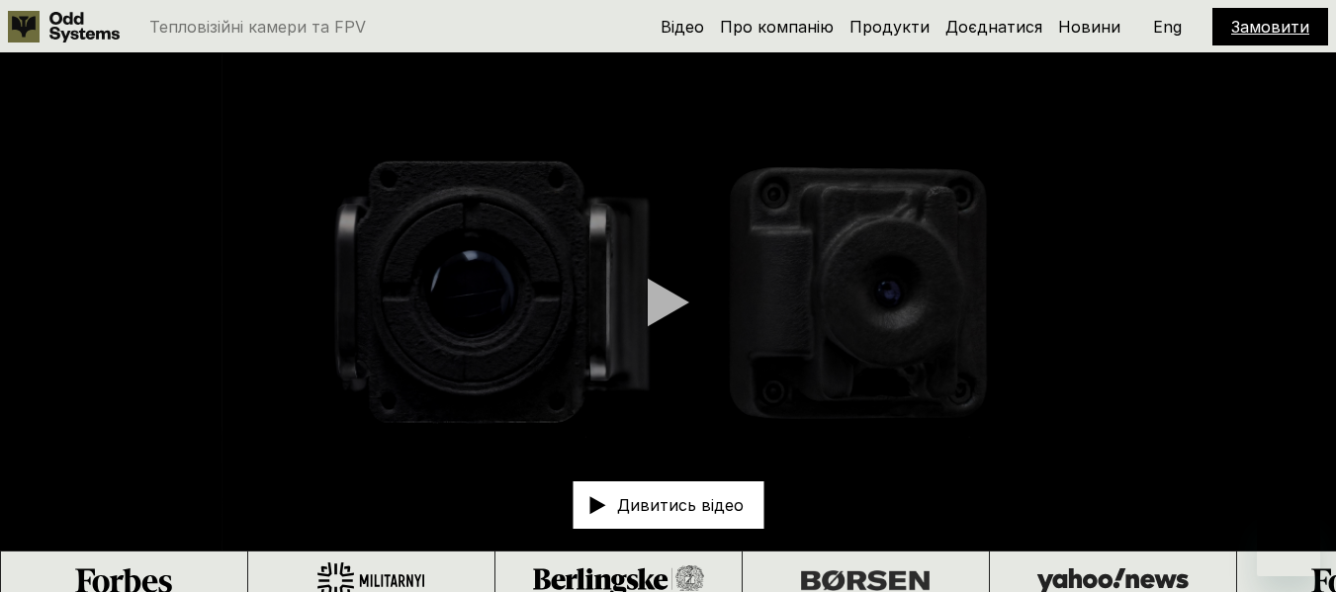 This screenshot has height=592, width=1336. What do you see at coordinates (994, 27) in the screenshot?
I see `a: Доєднатися` at bounding box center [994, 27].